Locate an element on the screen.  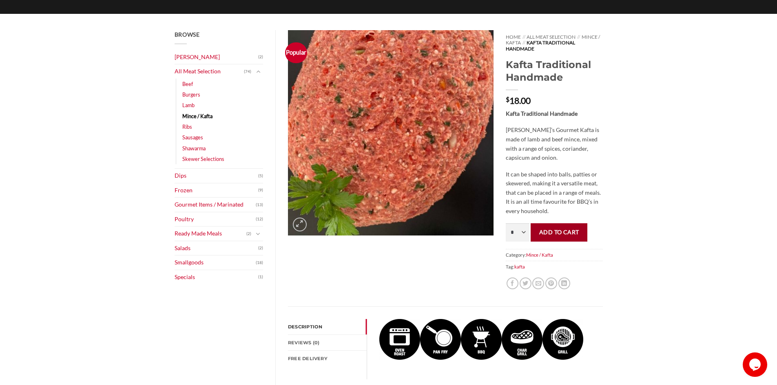
a: Skewer Selections is located at coordinates (203, 159).